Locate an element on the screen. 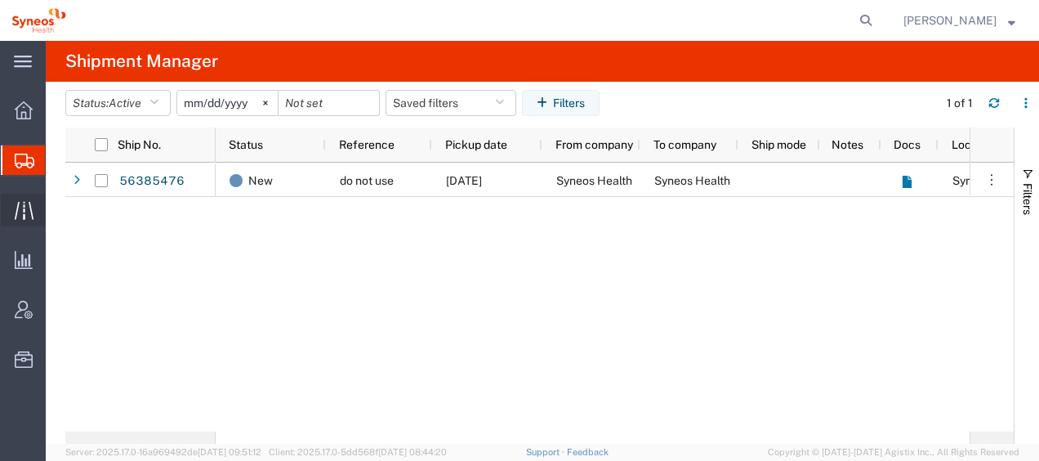 The width and height of the screenshot is (1039, 461). span: New is located at coordinates (261, 181).